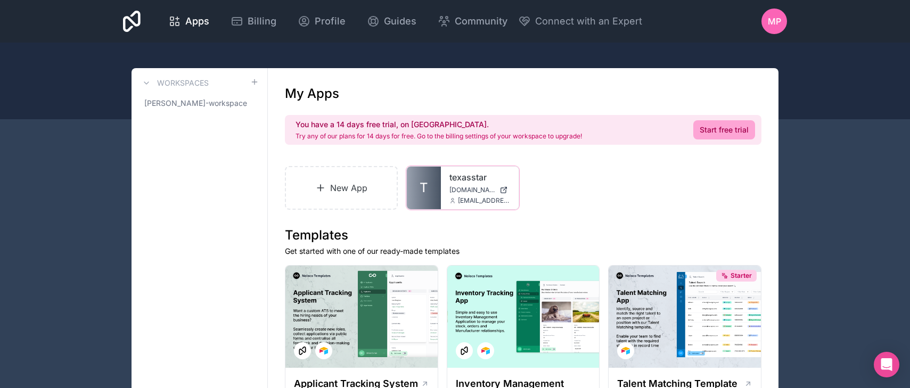  Describe the element at coordinates (481, 21) in the screenshot. I see `span: Community` at that location.